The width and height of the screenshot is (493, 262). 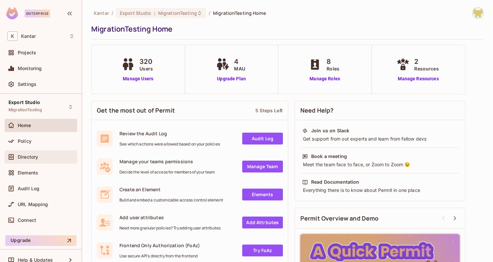 I want to click on span: 4, so click(x=240, y=61).